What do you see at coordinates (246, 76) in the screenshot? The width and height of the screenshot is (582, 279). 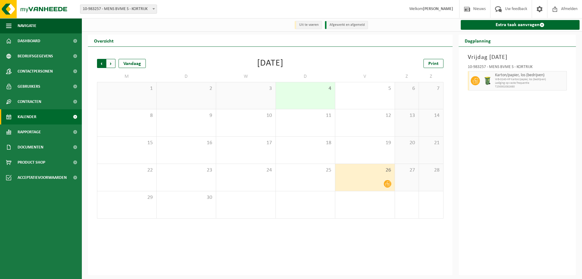 I see `td: W` at bounding box center [246, 76].